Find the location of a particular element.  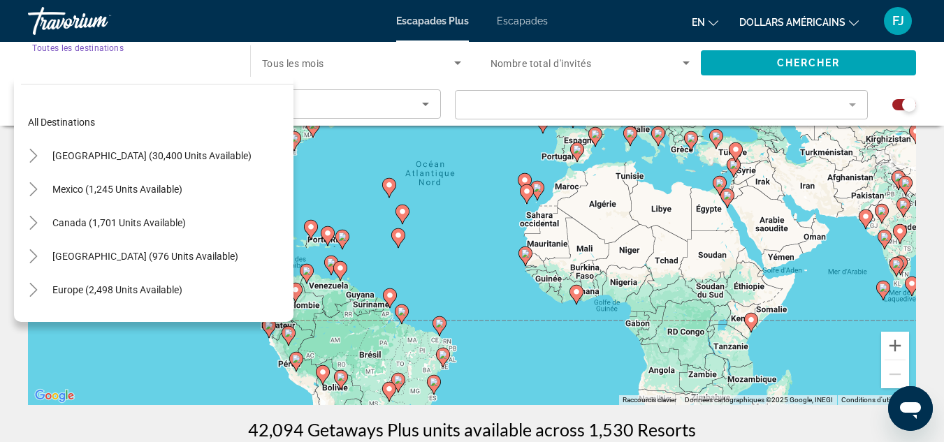

h1: 42,094 Getaways Plus units available across 1,530 Resorts is located at coordinates (472, 430).